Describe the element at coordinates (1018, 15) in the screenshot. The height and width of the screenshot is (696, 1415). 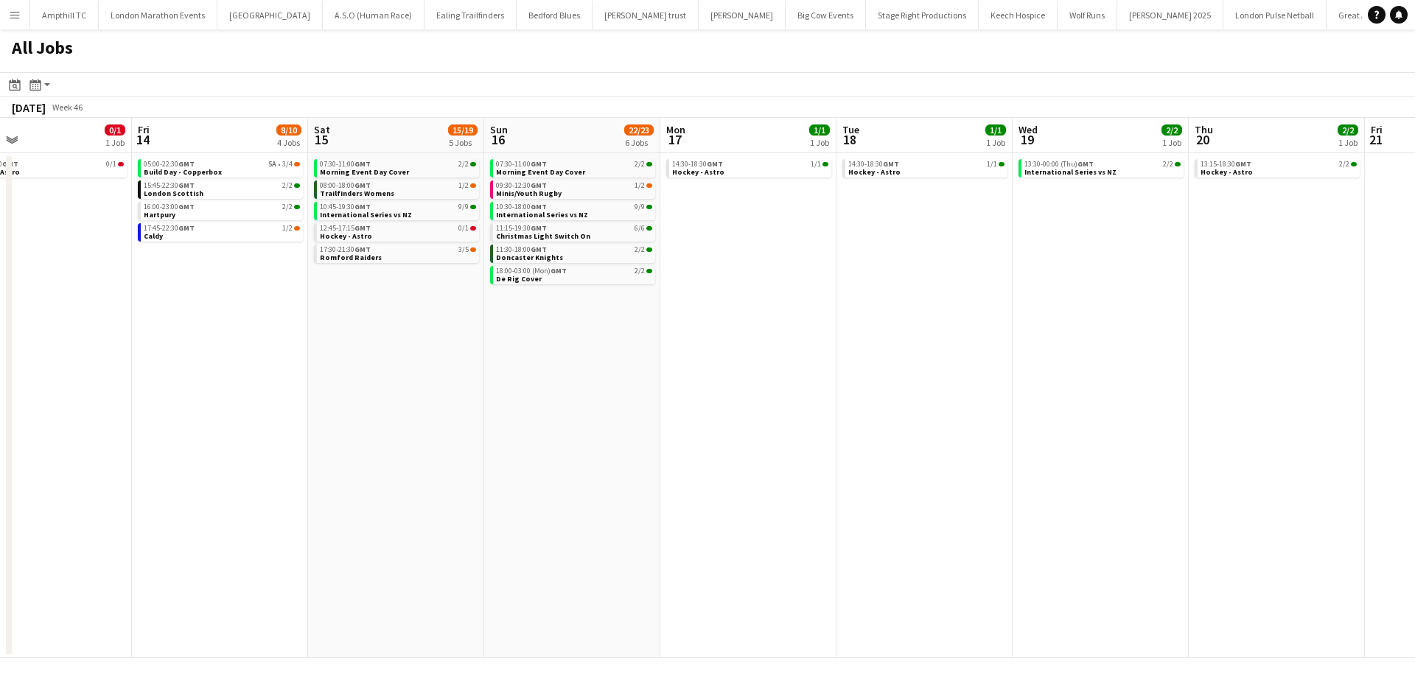
I see `button: Keech Hospice` at that location.